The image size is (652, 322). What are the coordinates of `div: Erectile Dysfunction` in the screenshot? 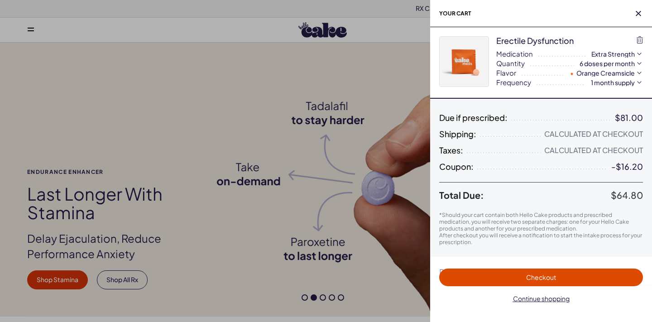 It's located at (535, 40).